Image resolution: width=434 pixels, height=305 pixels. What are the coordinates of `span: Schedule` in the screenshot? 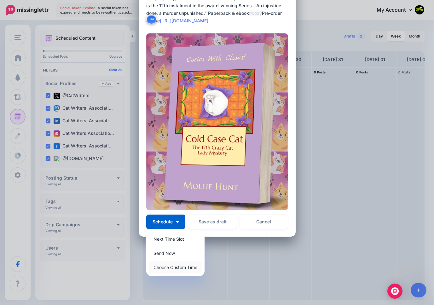 It's located at (162, 222).